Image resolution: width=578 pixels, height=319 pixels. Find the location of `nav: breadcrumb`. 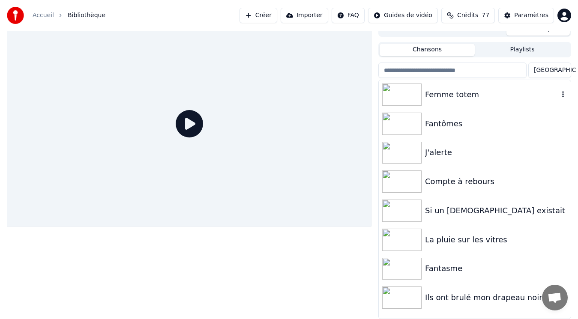

nav: breadcrumb is located at coordinates (69, 15).